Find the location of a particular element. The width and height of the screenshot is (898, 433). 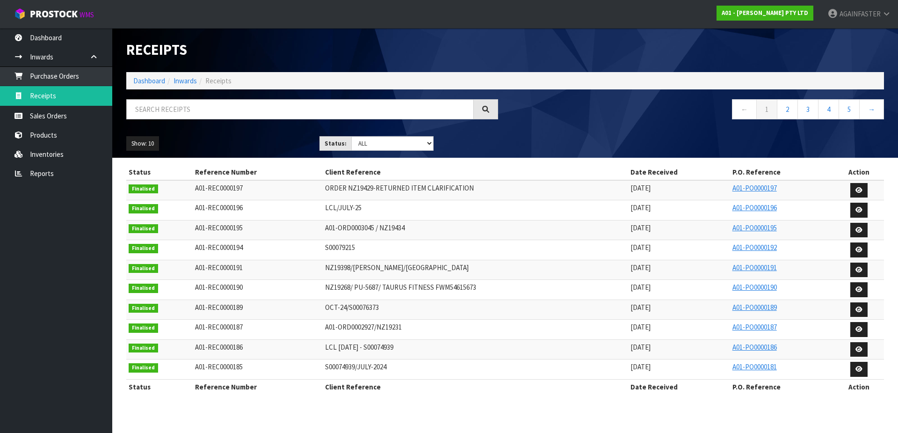

span: A01-REC0000194 is located at coordinates (219, 247).